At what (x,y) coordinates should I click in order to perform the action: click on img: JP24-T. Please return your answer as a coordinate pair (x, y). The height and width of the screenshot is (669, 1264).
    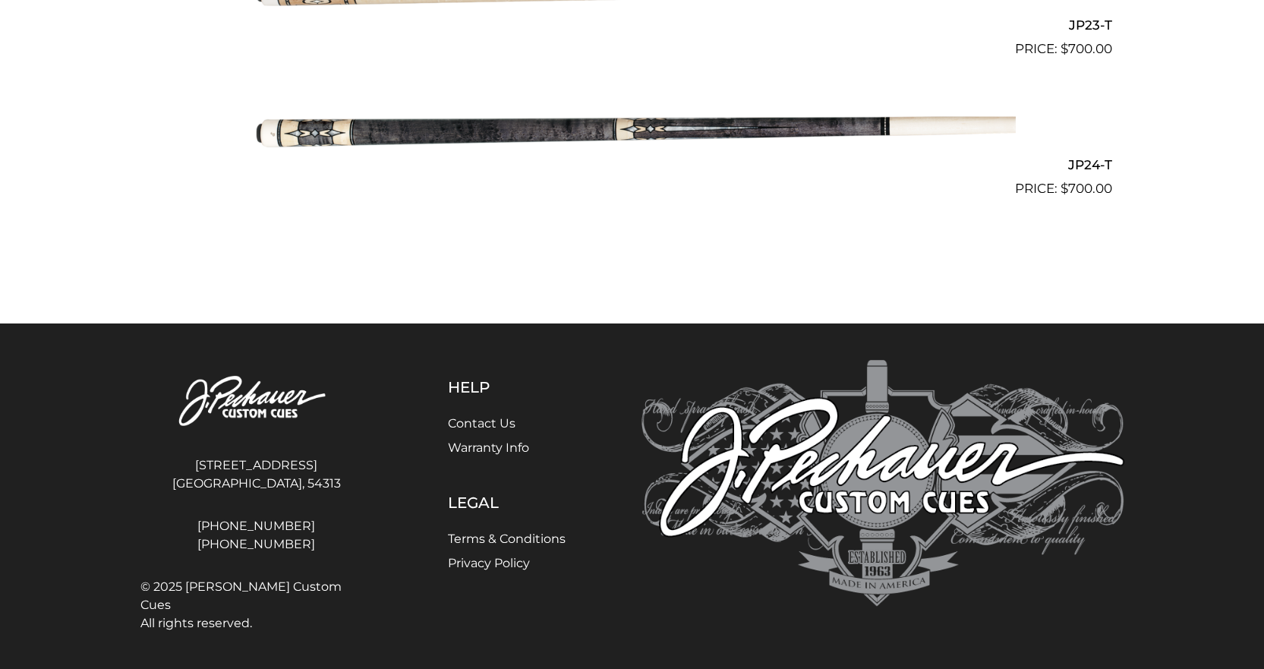
    Looking at the image, I should click on (632, 129).